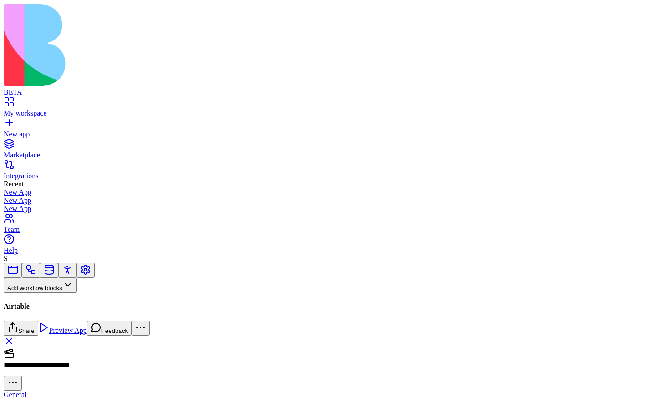  Describe the element at coordinates (109, 328) in the screenshot. I see `button: Feedback` at that location.